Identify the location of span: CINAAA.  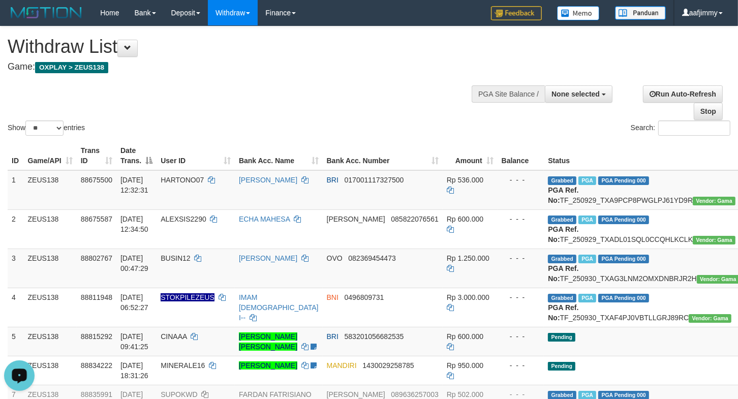
(173, 337).